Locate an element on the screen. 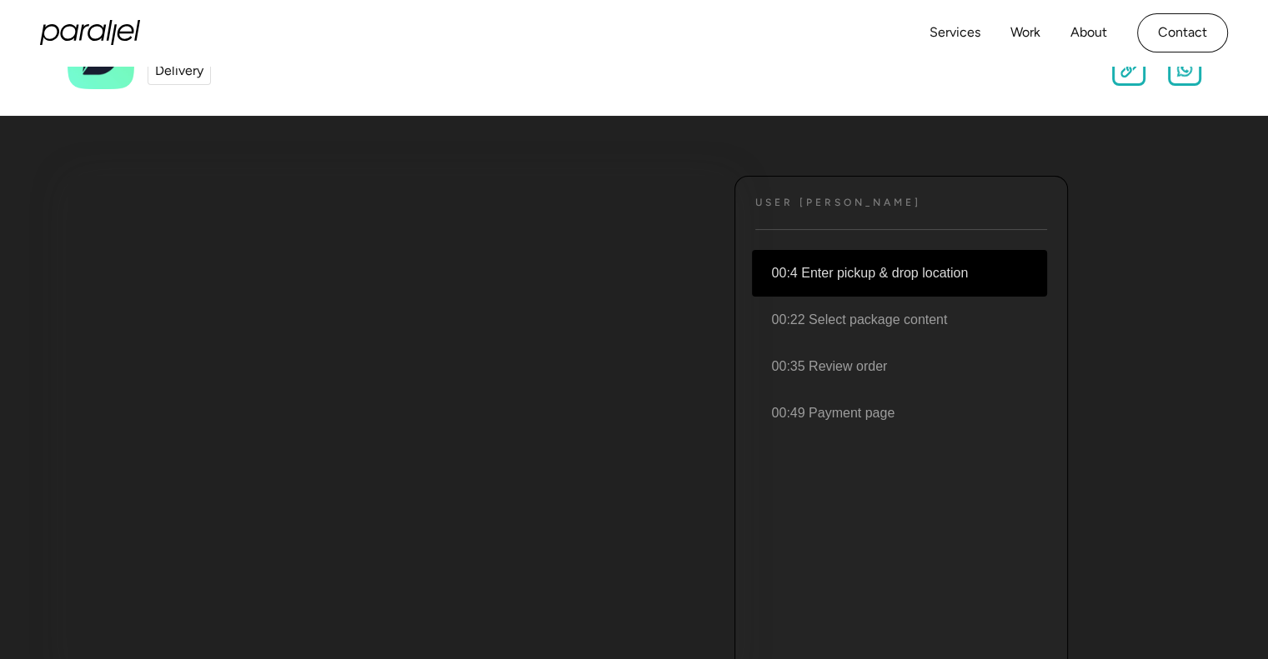 This screenshot has width=1268, height=659. a: About is located at coordinates (1088, 33).